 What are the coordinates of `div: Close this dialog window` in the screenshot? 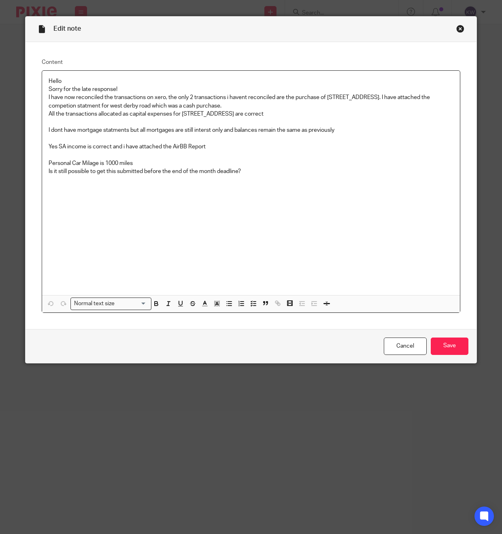 It's located at (460, 29).